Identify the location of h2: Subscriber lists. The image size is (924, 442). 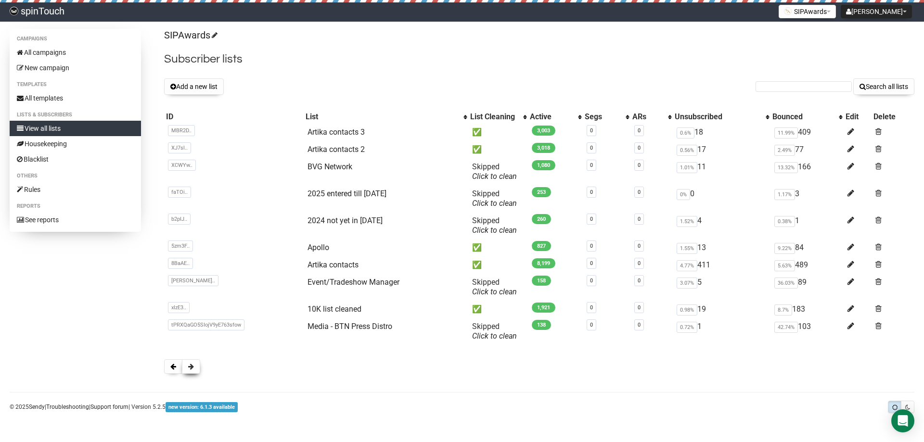
(539, 59).